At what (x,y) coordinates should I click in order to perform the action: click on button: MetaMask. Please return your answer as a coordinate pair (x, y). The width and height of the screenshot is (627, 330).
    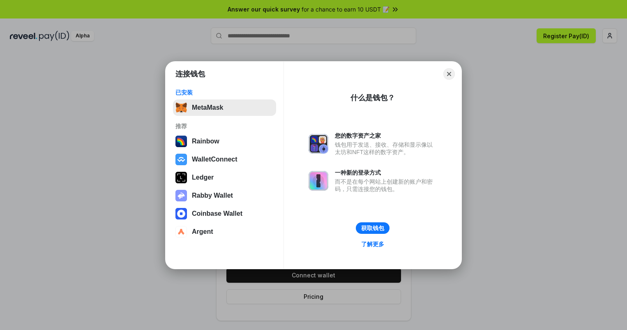
    Looking at the image, I should click on (225, 108).